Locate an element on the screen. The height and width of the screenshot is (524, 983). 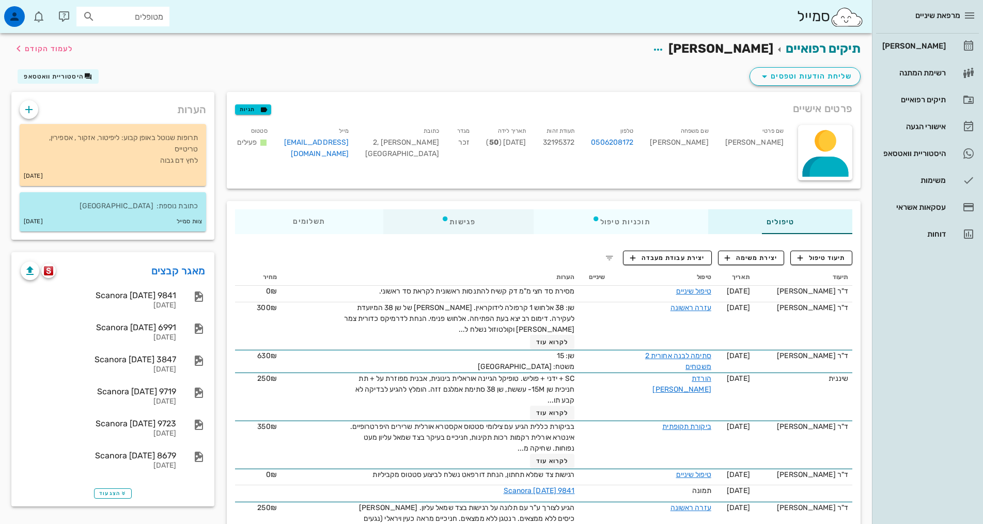
div: דוחות is located at coordinates (913, 234).